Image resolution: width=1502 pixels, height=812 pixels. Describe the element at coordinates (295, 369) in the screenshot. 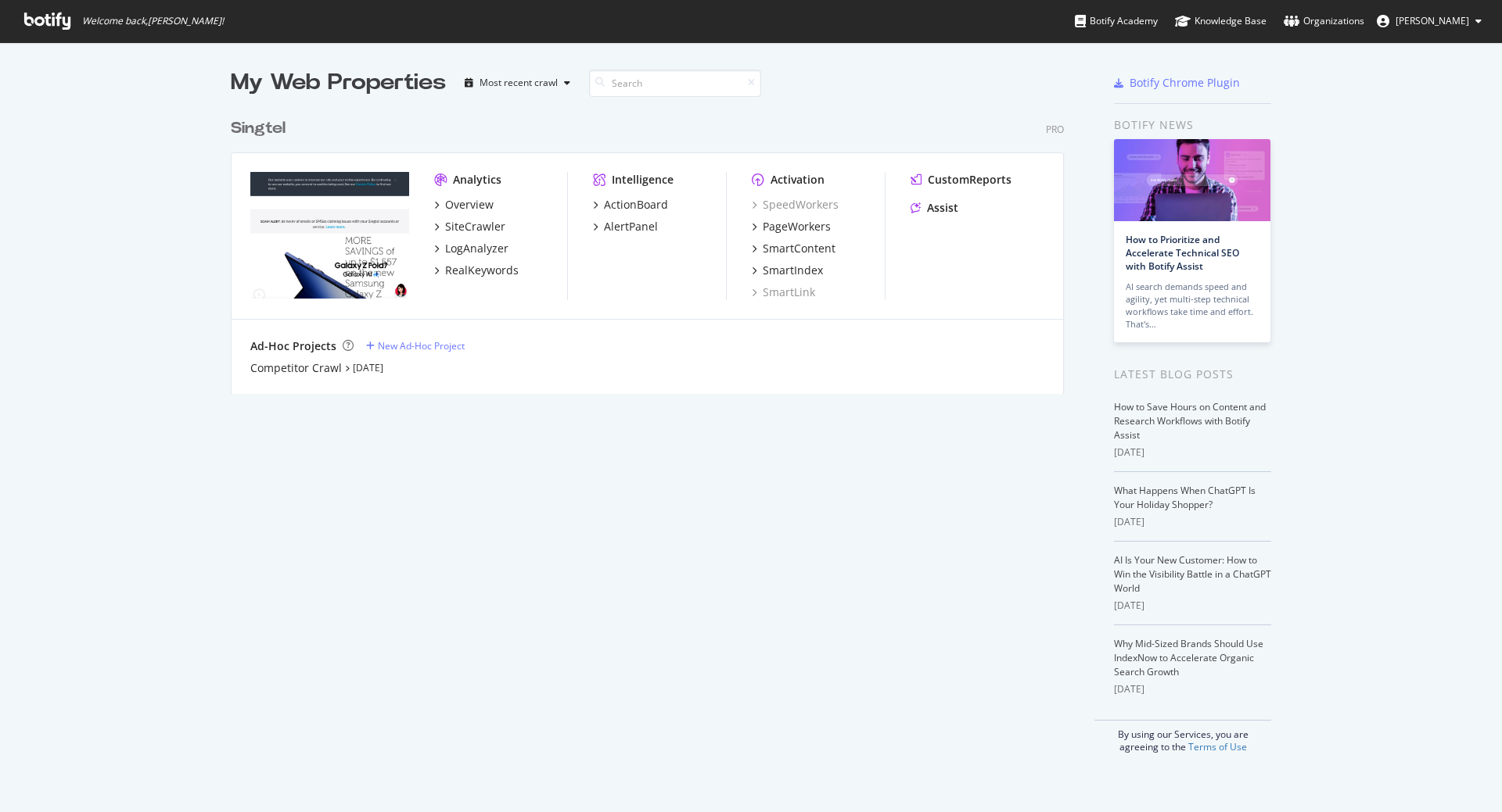

I see `a: Competitor Crawl` at that location.